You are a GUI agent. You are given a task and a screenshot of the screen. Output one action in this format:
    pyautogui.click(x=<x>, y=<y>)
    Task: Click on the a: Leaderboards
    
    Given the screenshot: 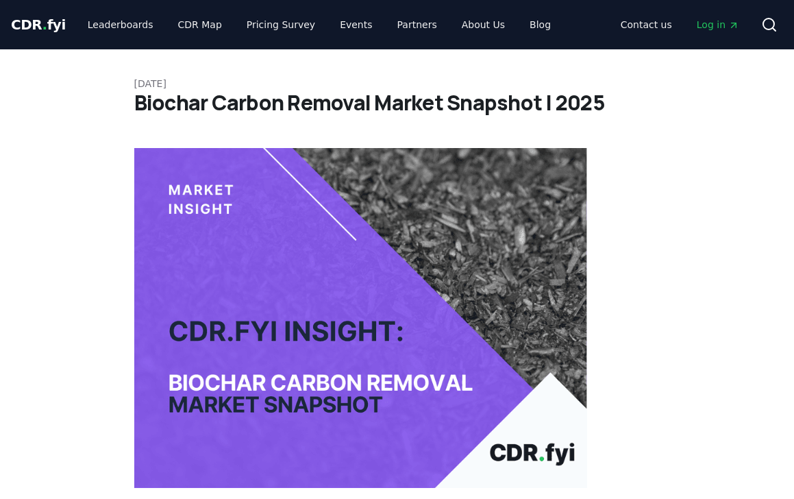 What is the action you would take?
    pyautogui.click(x=121, y=25)
    